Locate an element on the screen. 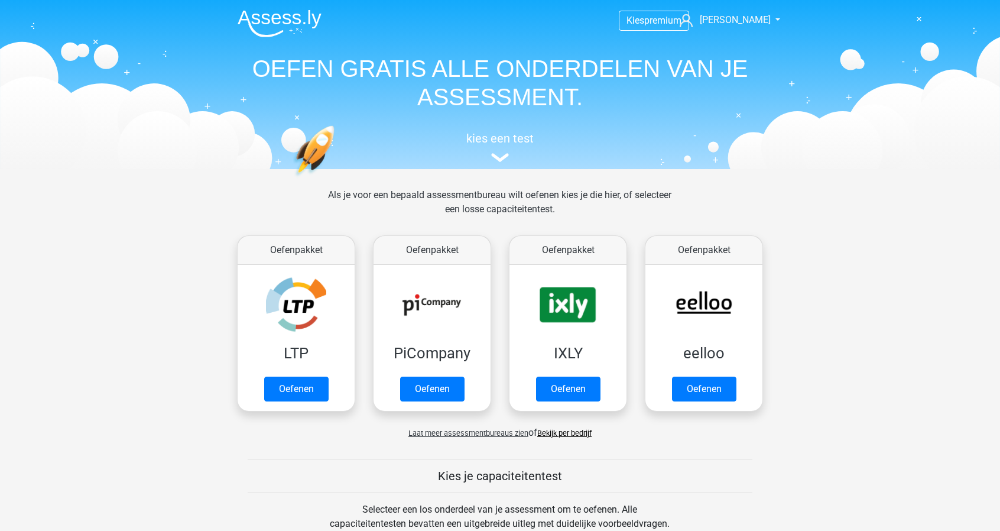  div: of is located at coordinates (500, 428).